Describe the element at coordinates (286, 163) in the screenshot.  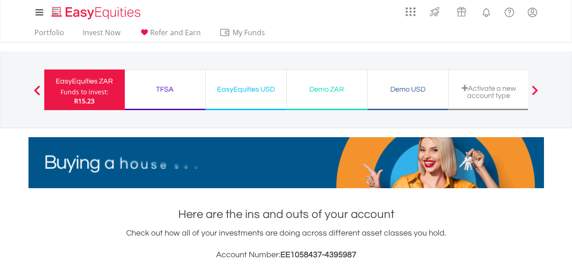
I see `img: EasyMortage Promotion Banner` at that location.